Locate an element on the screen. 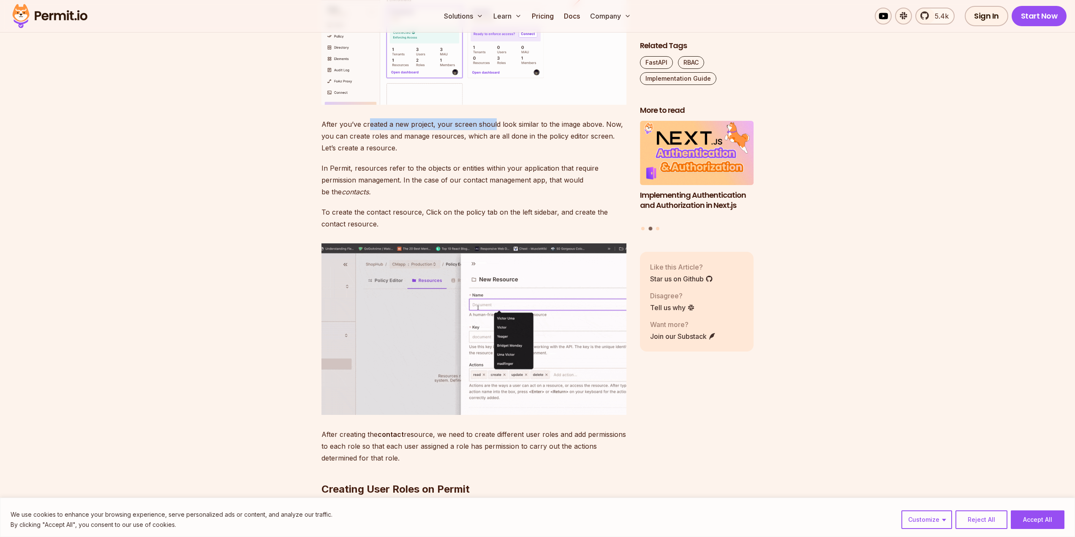 Image resolution: width=1075 pixels, height=537 pixels. strong: contact is located at coordinates (391, 434).